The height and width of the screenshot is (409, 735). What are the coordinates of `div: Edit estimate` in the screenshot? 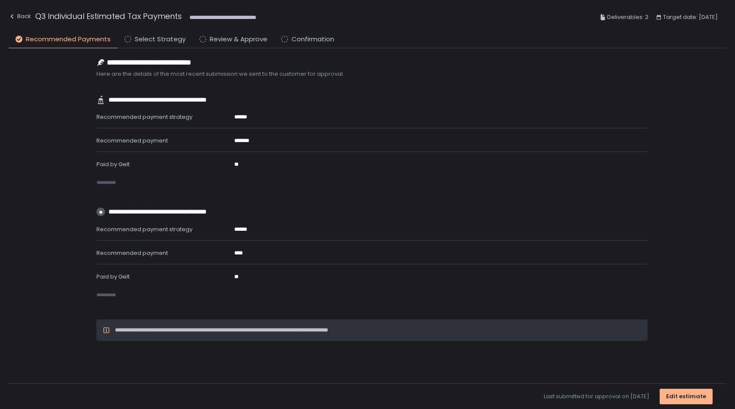 It's located at (686, 396).